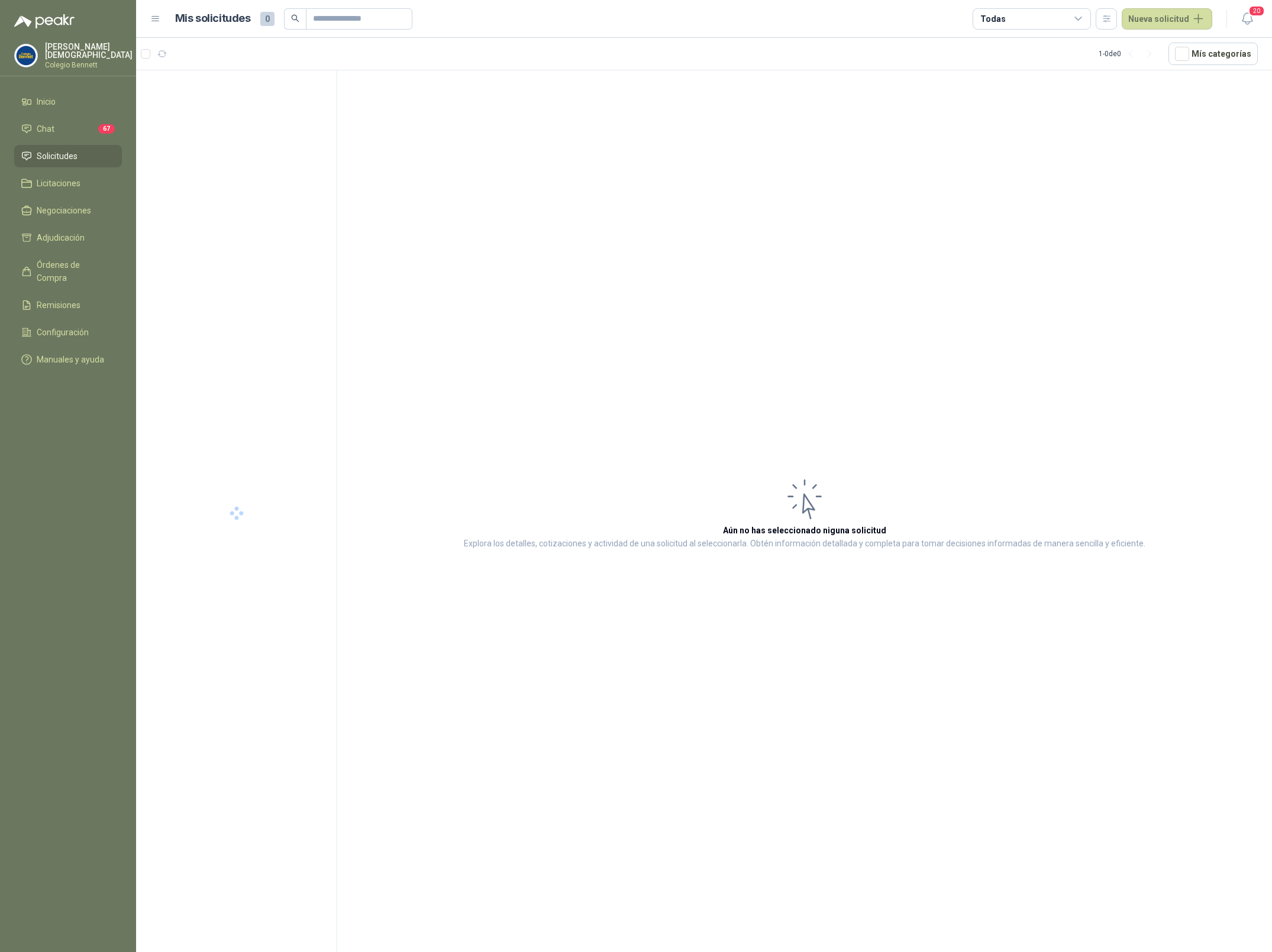 The height and width of the screenshot is (952, 1272). What do you see at coordinates (57, 156) in the screenshot?
I see `span: Solicitudes` at bounding box center [57, 156].